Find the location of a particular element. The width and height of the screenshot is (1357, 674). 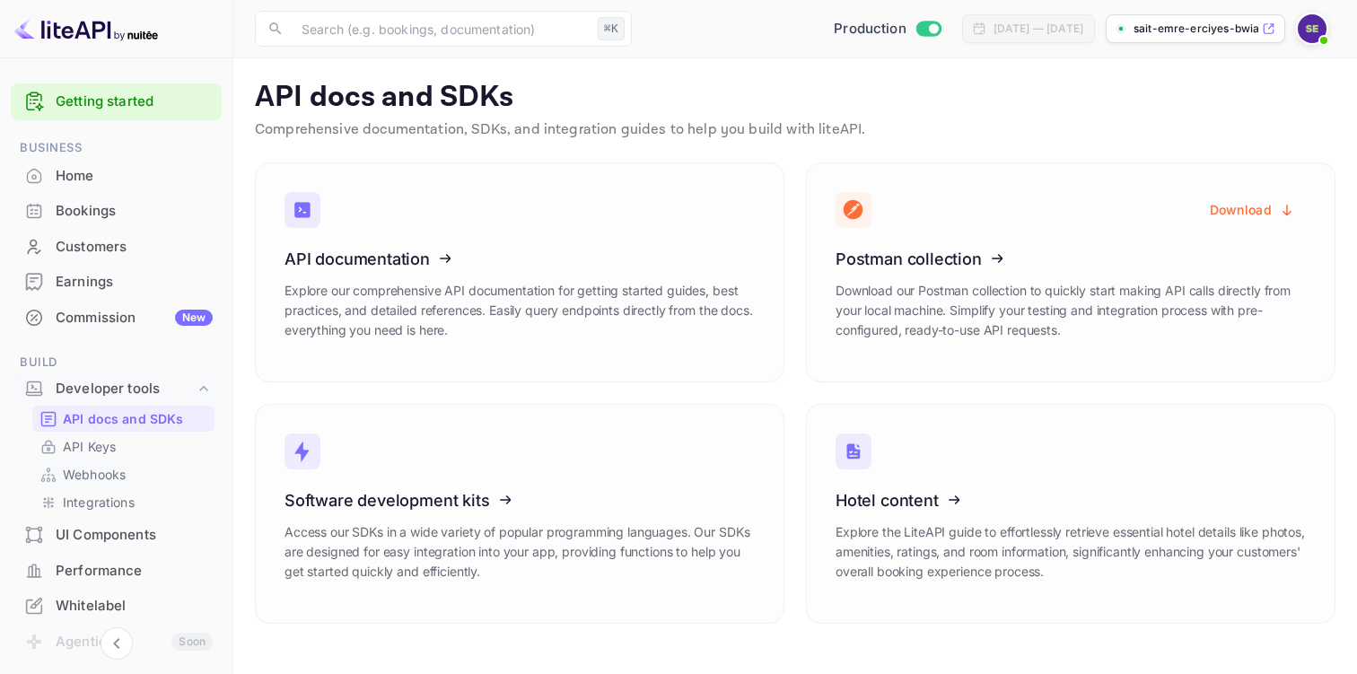

img: Sait Emre Erciyes is located at coordinates (1313, 29).